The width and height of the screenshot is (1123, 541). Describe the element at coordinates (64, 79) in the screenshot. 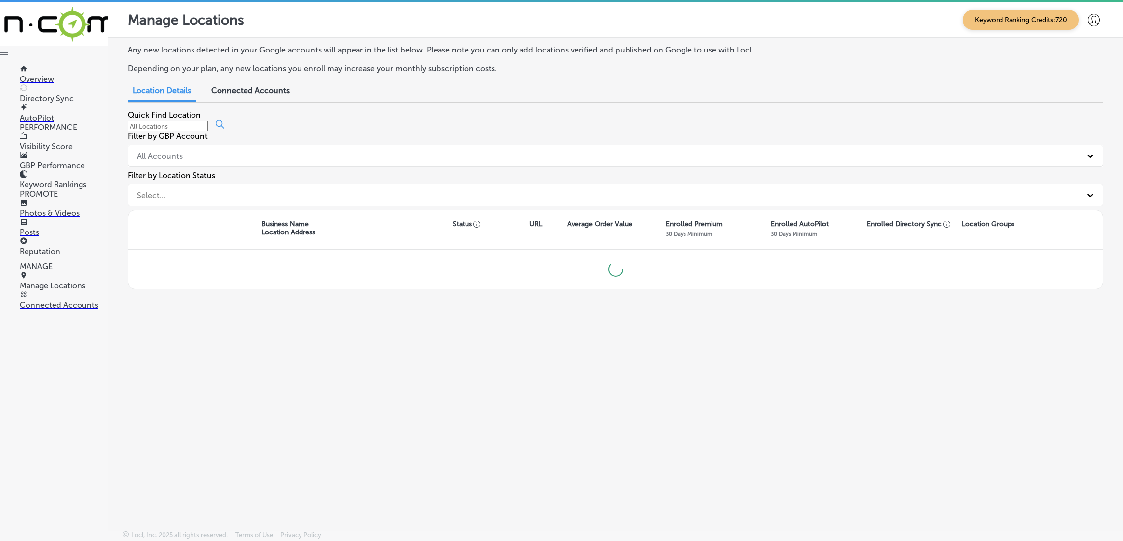

I see `p: Overview` at that location.